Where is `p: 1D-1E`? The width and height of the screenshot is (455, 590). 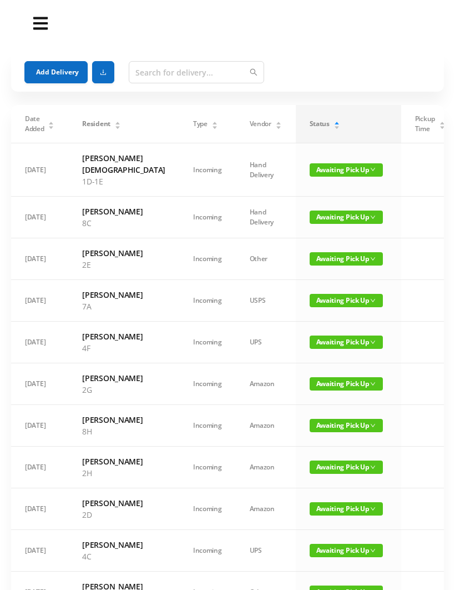
p: 1D-1E is located at coordinates (124, 181).